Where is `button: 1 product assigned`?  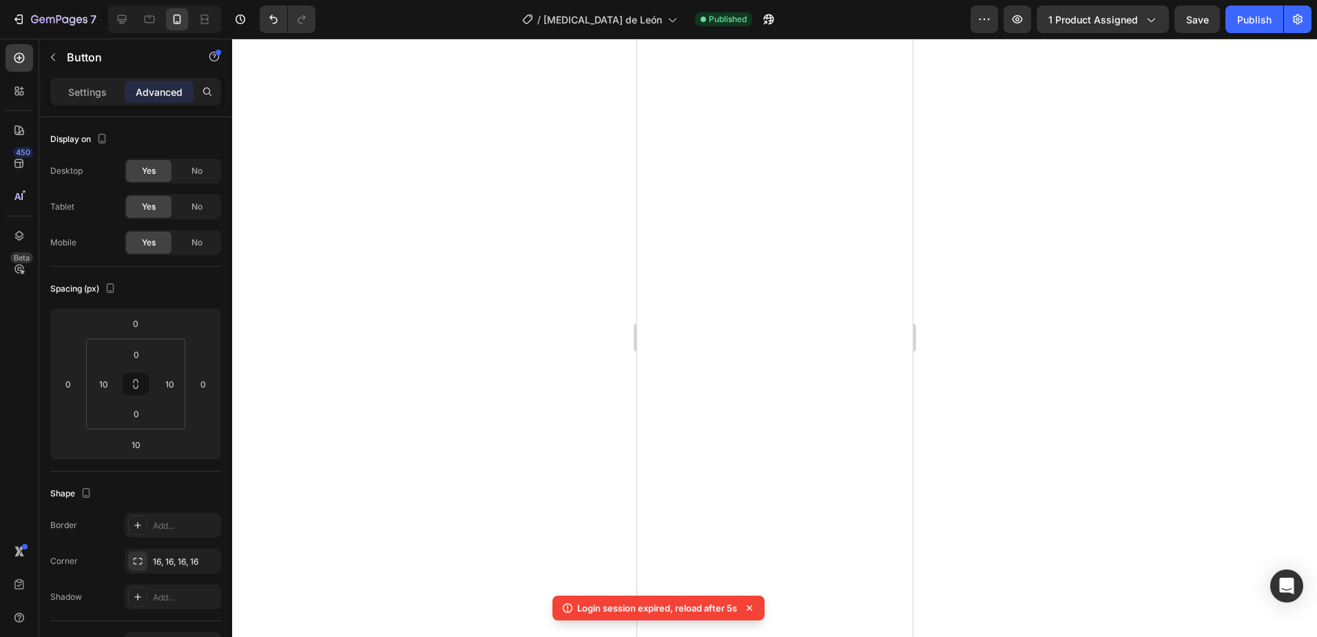 button: 1 product assigned is located at coordinates (1103, 19).